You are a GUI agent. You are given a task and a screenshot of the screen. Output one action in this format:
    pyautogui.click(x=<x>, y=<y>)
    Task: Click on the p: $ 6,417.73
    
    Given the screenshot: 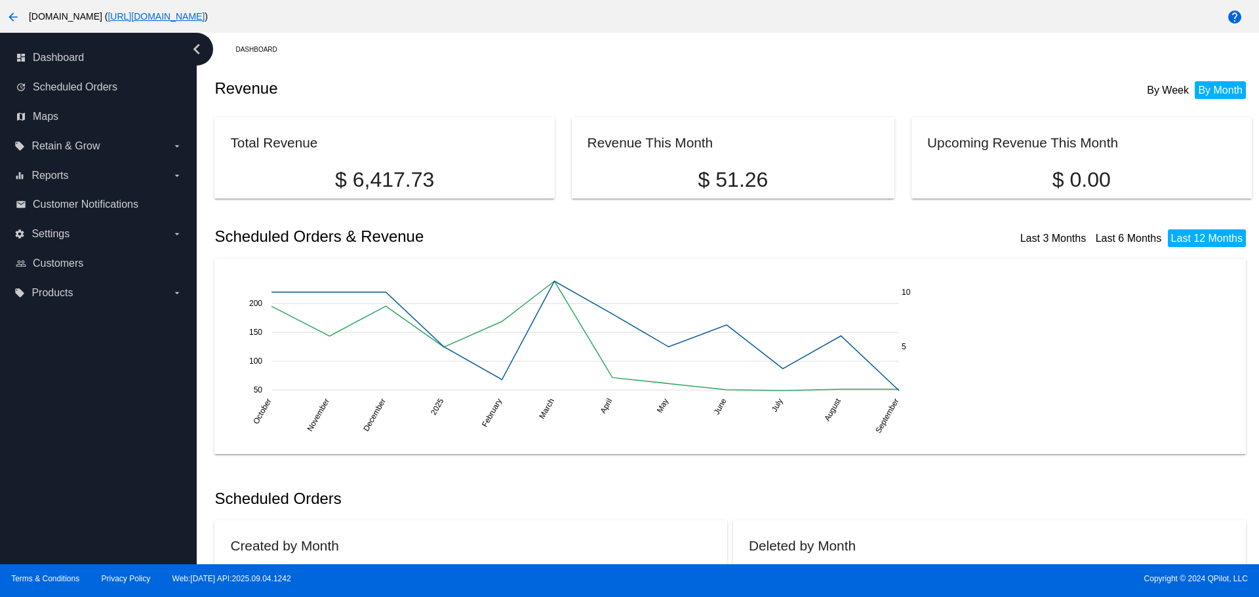 What is the action you would take?
    pyautogui.click(x=384, y=180)
    